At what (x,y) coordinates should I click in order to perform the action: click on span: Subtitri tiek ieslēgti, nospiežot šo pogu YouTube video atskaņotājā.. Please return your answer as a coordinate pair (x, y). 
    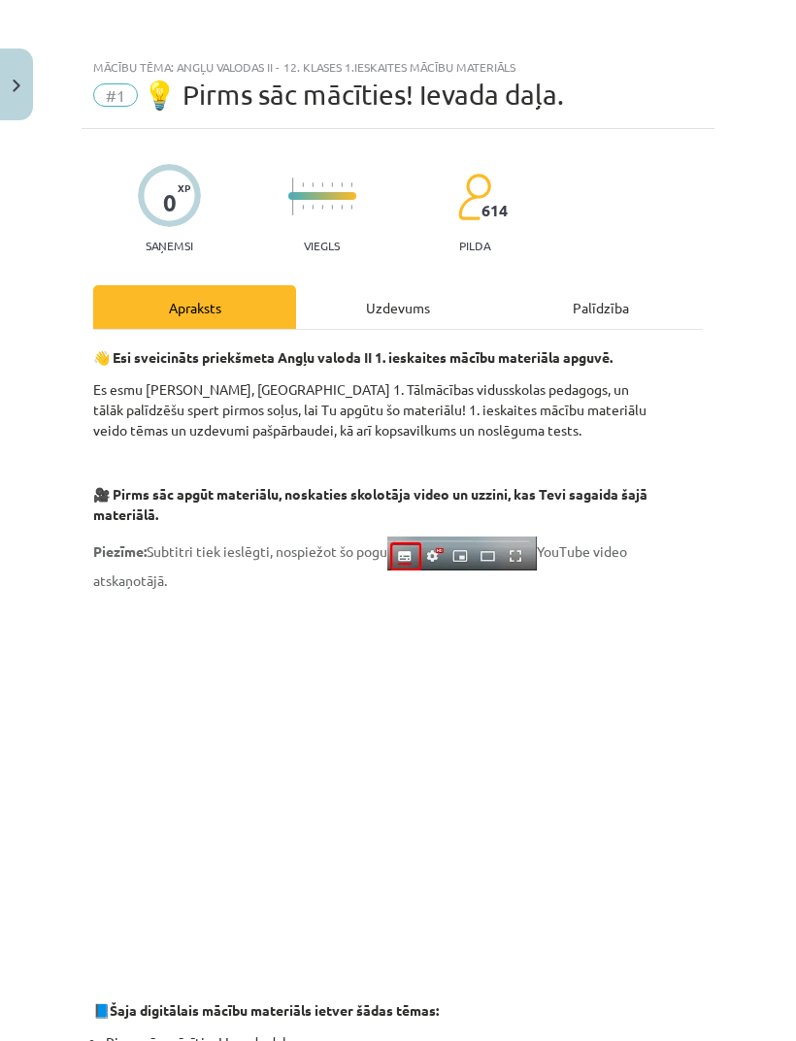
    Looking at the image, I should click on (360, 566).